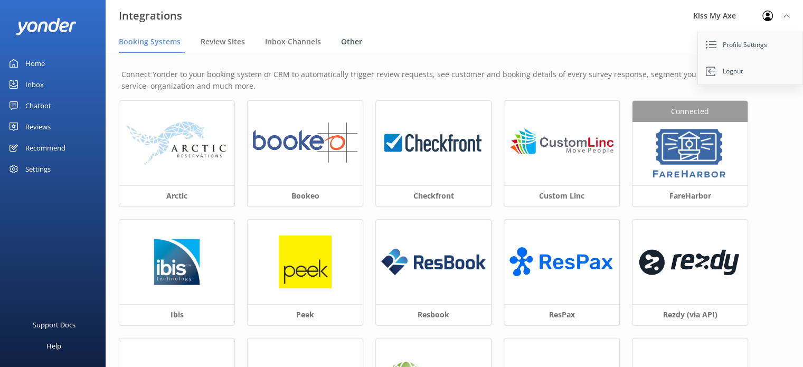  Describe the element at coordinates (177, 143) in the screenshot. I see `img: arctic_logo.png` at that location.